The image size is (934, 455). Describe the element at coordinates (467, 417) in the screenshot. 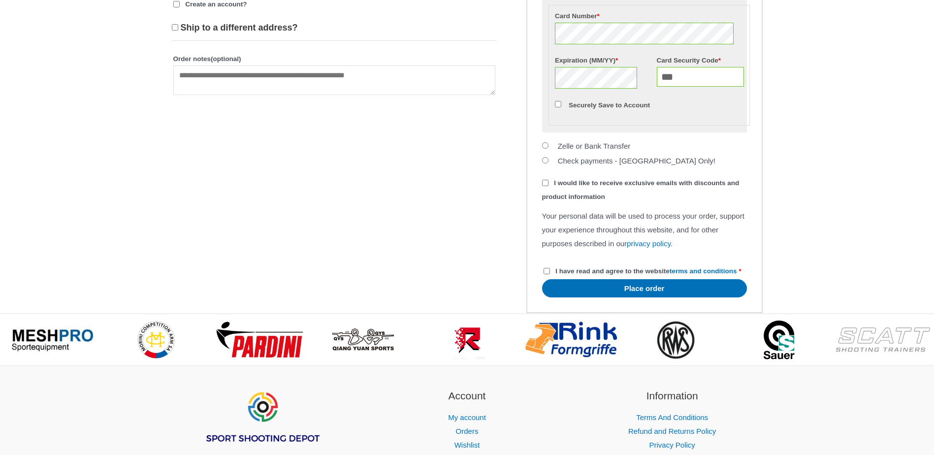

I see `a: My account` at that location.